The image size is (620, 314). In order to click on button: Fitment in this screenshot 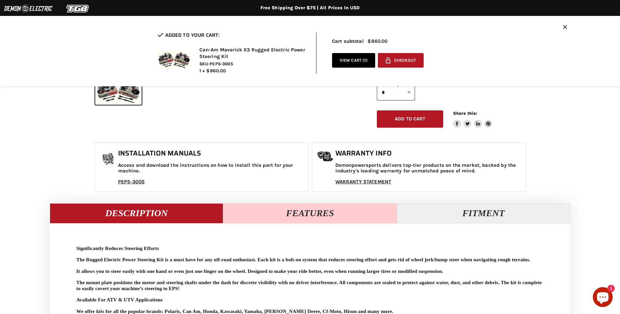, I will do `click(483, 213)`.